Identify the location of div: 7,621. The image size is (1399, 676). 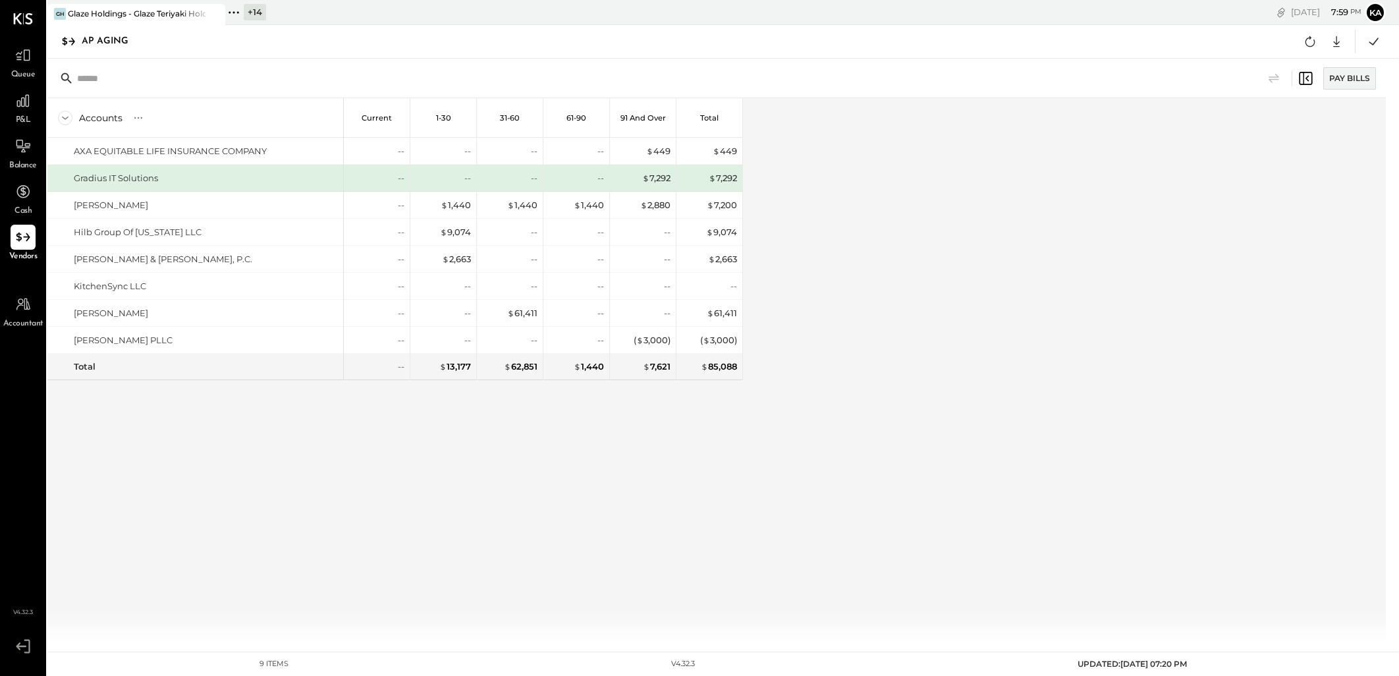
(657, 366).